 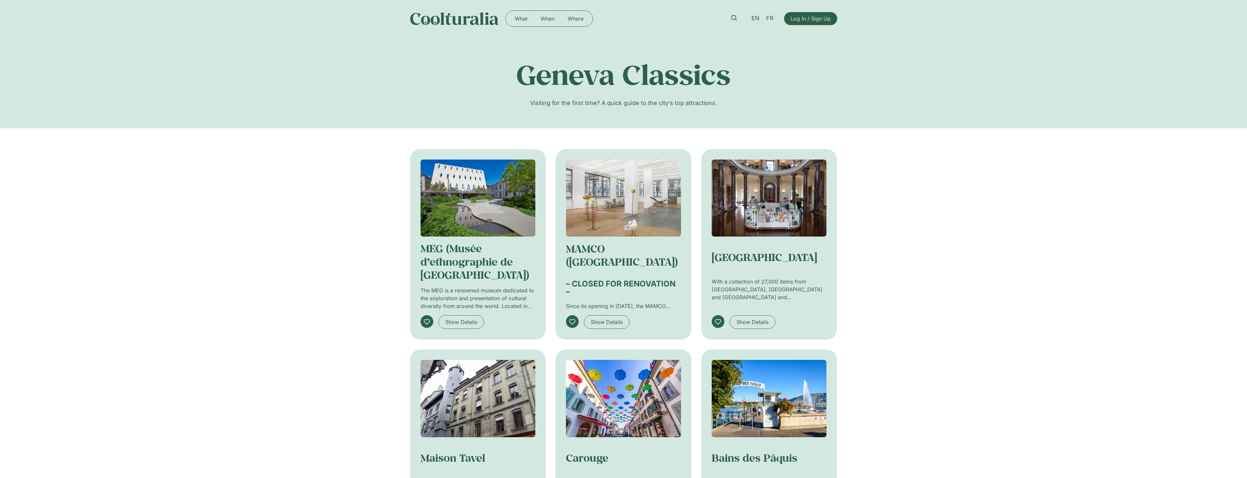 What do you see at coordinates (587, 458) in the screenshot?
I see `a: Carouge` at bounding box center [587, 458].